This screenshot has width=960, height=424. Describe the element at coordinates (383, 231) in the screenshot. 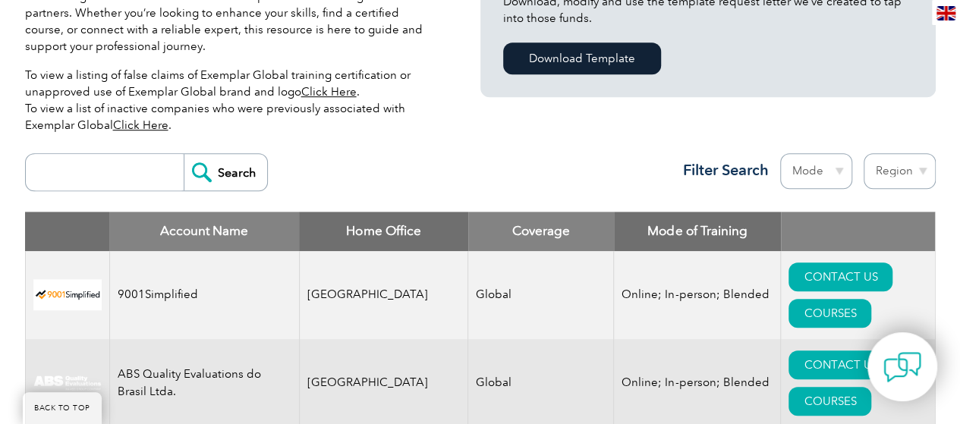

I see `th: Home Office: activate to sort column ascending` at that location.